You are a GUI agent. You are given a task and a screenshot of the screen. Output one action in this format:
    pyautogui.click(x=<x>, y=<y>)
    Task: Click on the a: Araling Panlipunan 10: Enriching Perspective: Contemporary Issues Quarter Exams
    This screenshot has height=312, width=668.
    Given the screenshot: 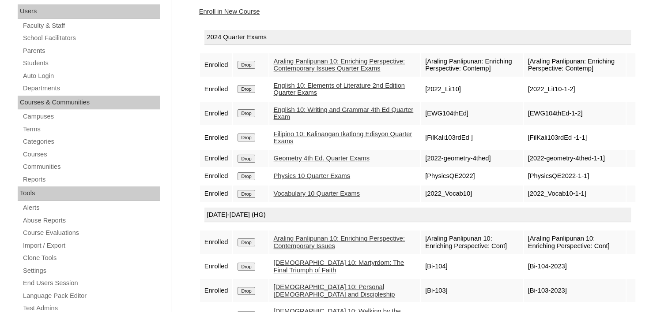 What is the action you would take?
    pyautogui.click(x=339, y=65)
    